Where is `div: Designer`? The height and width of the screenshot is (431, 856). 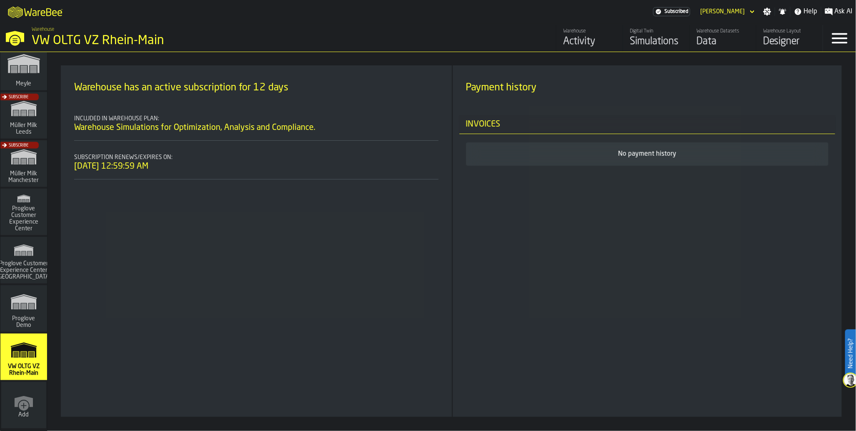
div: Designer is located at coordinates (789, 42).